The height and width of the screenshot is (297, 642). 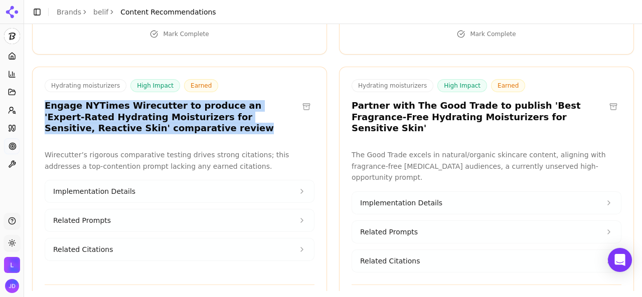 I want to click on div: Open Intercom Messenger, so click(x=620, y=260).